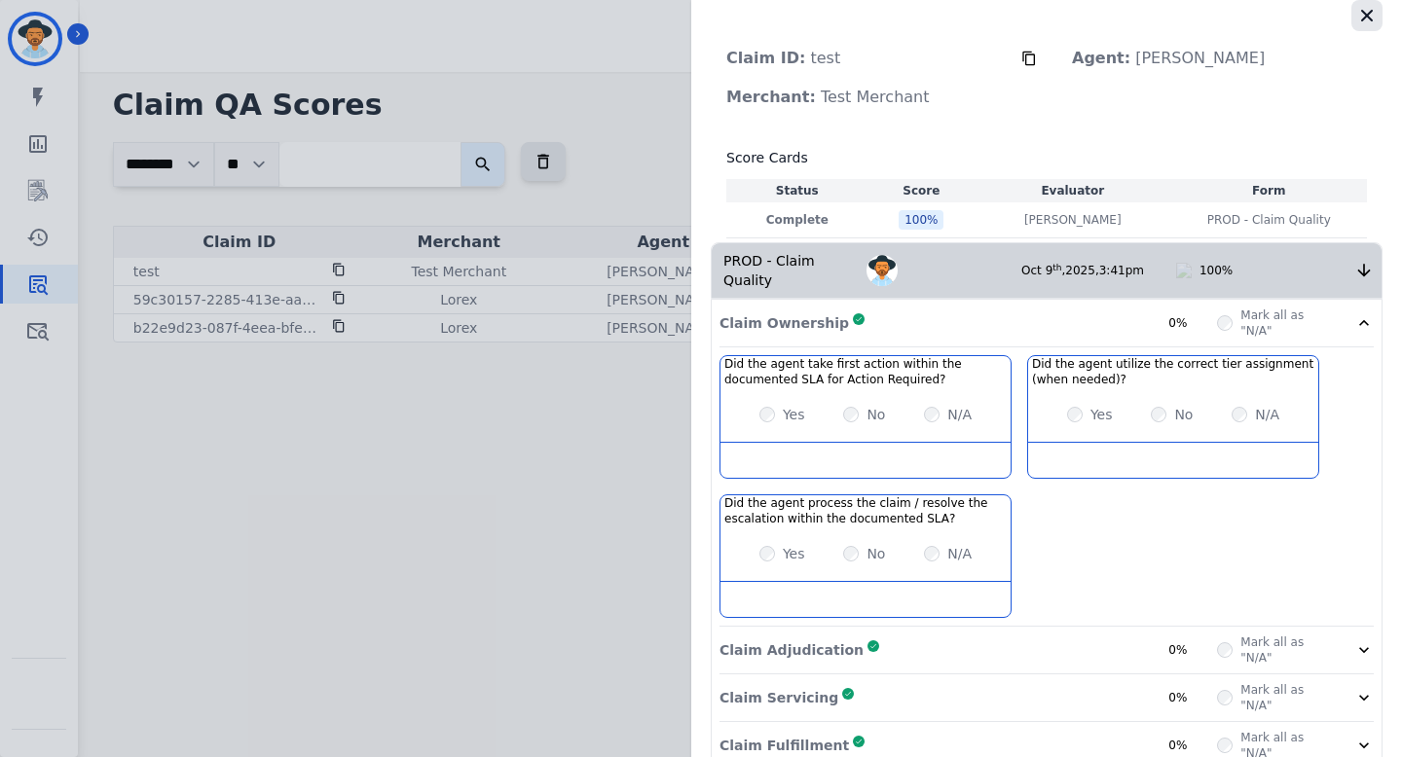  Describe the element at coordinates (1056, 268) in the screenshot. I see `sup: th` at that location.